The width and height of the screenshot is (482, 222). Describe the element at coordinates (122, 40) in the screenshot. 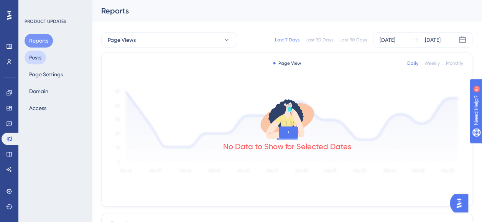

I see `span: Page Views` at that location.